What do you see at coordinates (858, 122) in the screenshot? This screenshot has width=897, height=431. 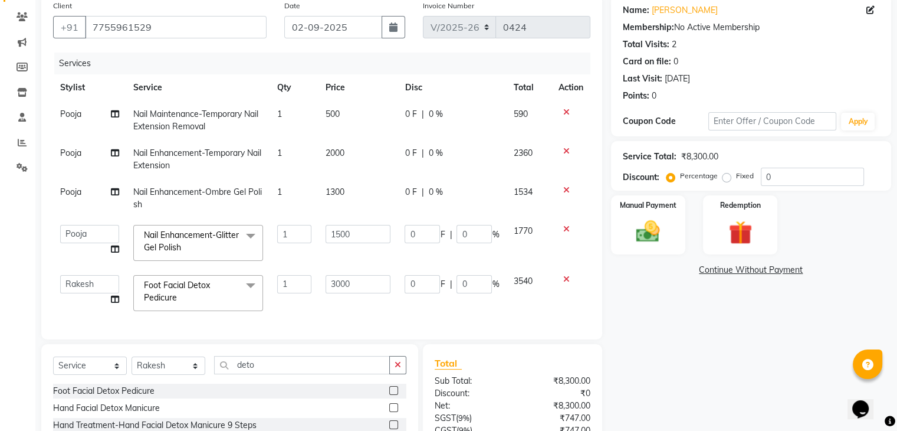 I see `button: Apply` at bounding box center [858, 122].